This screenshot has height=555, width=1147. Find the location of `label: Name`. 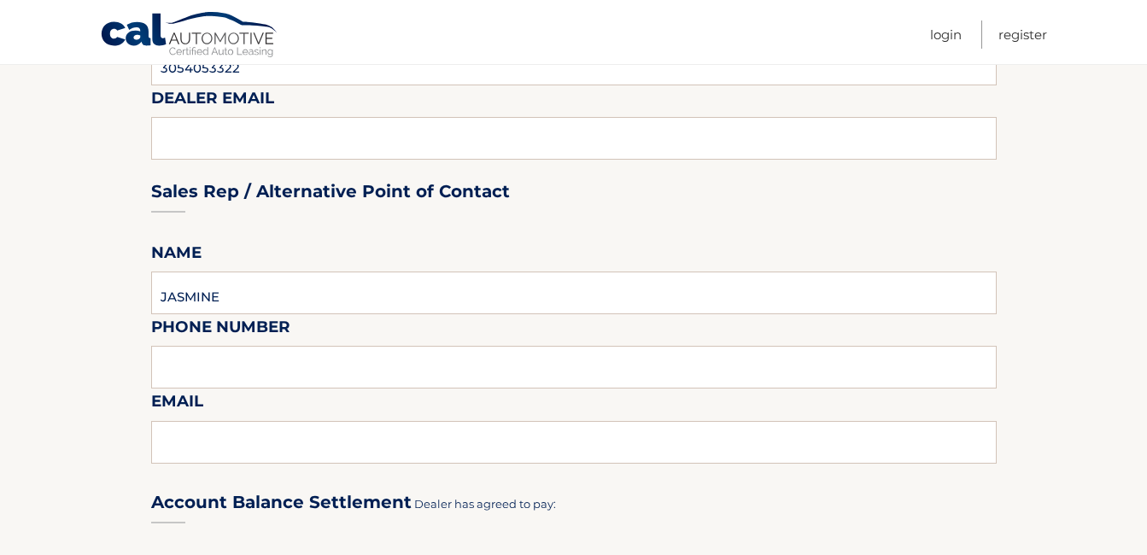

label: Name is located at coordinates (176, 255).